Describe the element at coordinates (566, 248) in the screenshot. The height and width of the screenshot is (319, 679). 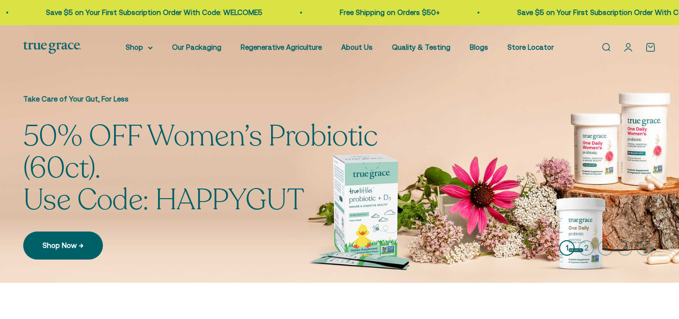
I see `button: 1` at that location.